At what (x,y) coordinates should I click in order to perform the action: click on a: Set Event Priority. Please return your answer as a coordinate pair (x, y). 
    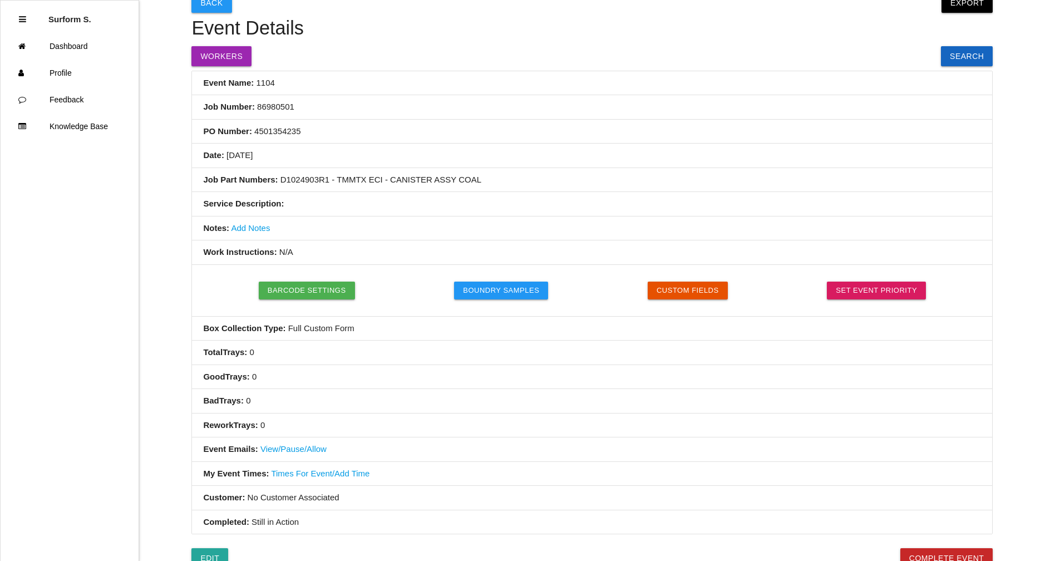
    Looking at the image, I should click on (876, 290).